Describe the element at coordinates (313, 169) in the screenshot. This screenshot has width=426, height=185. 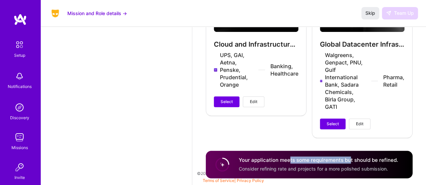
I see `span: Consider refining rate and projects for a more polished submission.` at that location.